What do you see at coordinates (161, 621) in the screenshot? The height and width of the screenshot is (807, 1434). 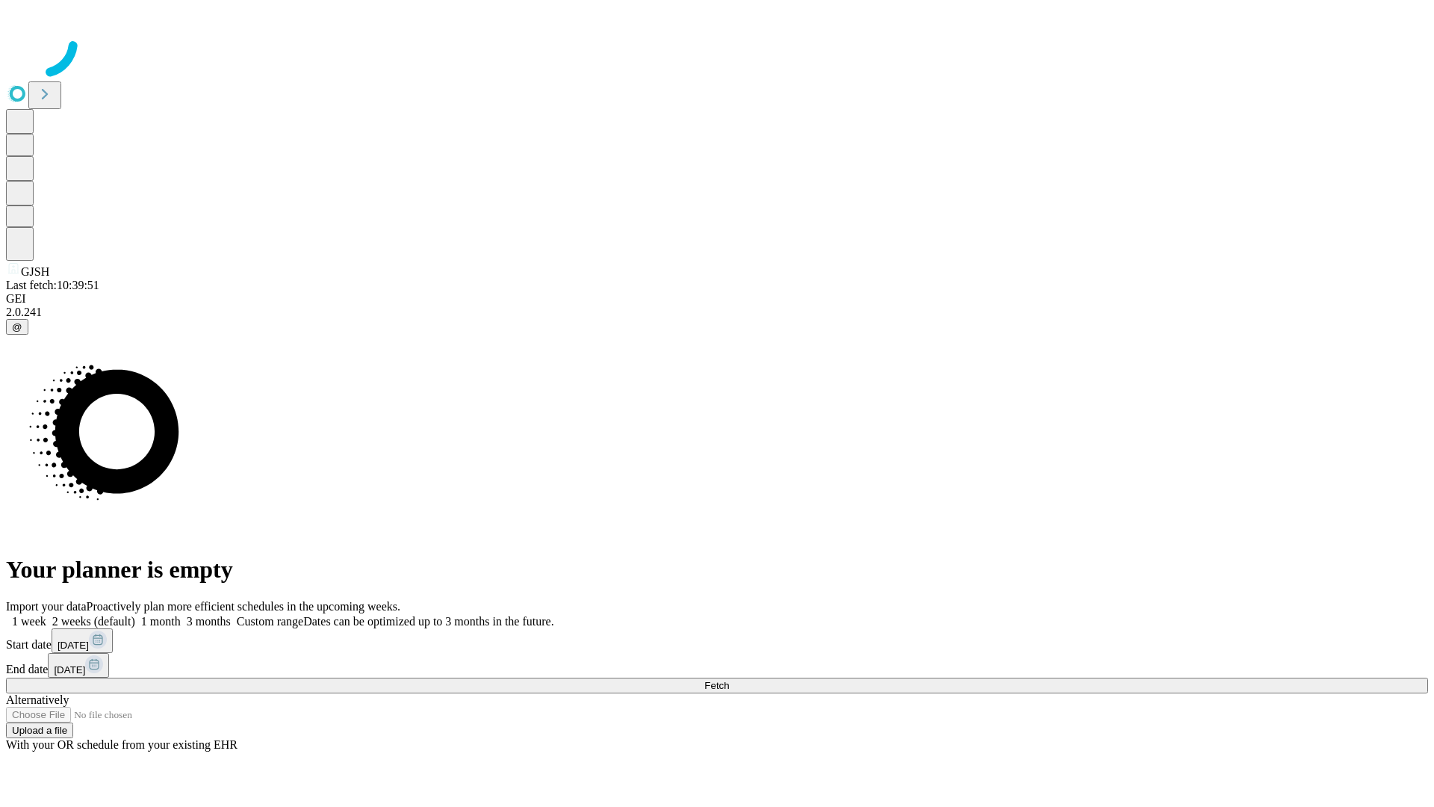 I see `span: 1 month` at bounding box center [161, 621].